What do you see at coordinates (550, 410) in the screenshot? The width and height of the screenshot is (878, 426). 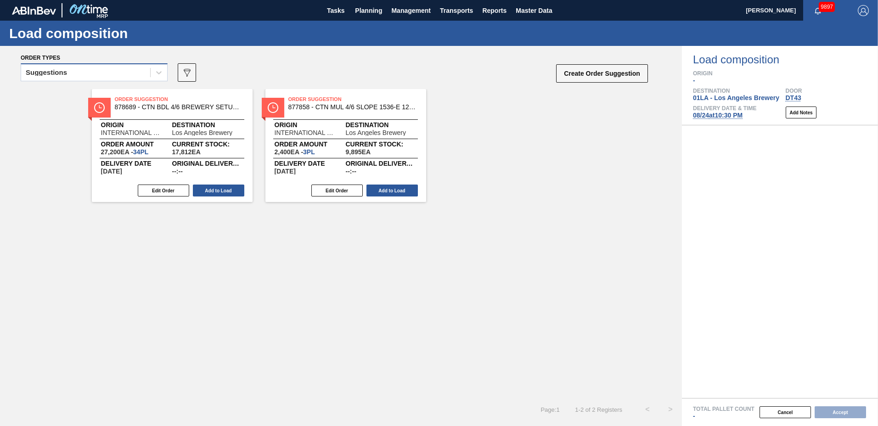 I see `span: Page : 1` at bounding box center [550, 410].